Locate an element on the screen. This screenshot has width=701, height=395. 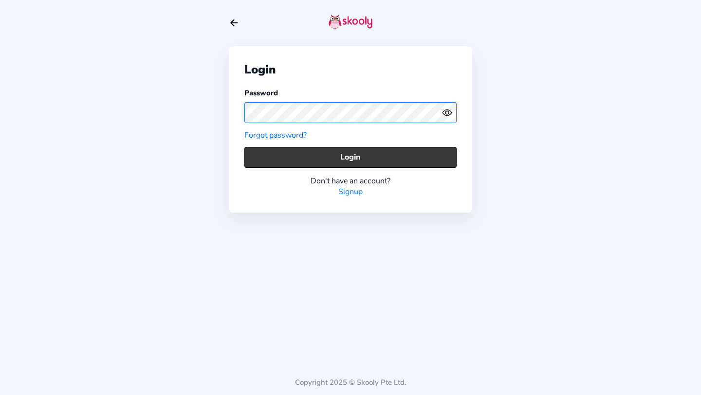
button: eye outlineeye off outline is located at coordinates (450, 113).